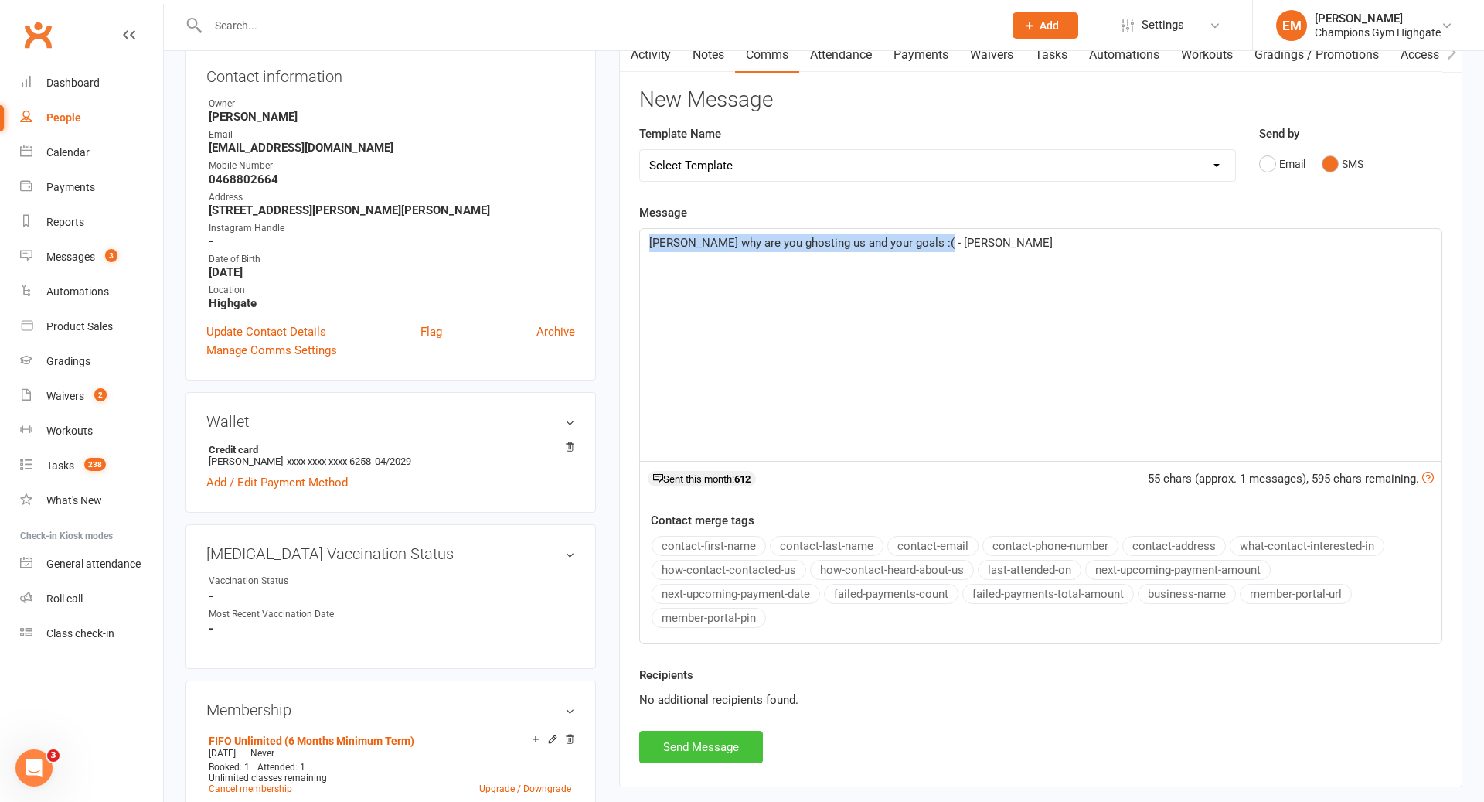 This screenshot has width=1484, height=802. What do you see at coordinates (392, 228) in the screenshot?
I see `div: Instagram Handle` at bounding box center [392, 228].